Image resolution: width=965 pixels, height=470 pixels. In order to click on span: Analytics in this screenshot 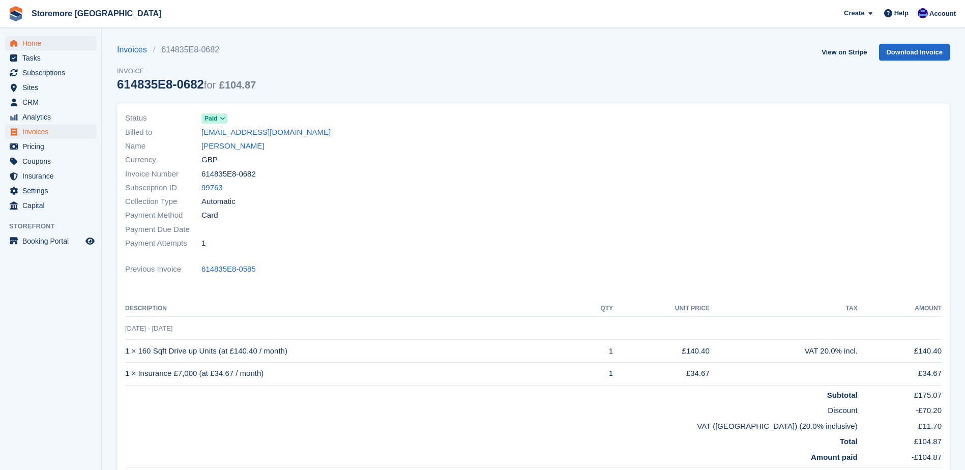, I will do `click(53, 117)`.